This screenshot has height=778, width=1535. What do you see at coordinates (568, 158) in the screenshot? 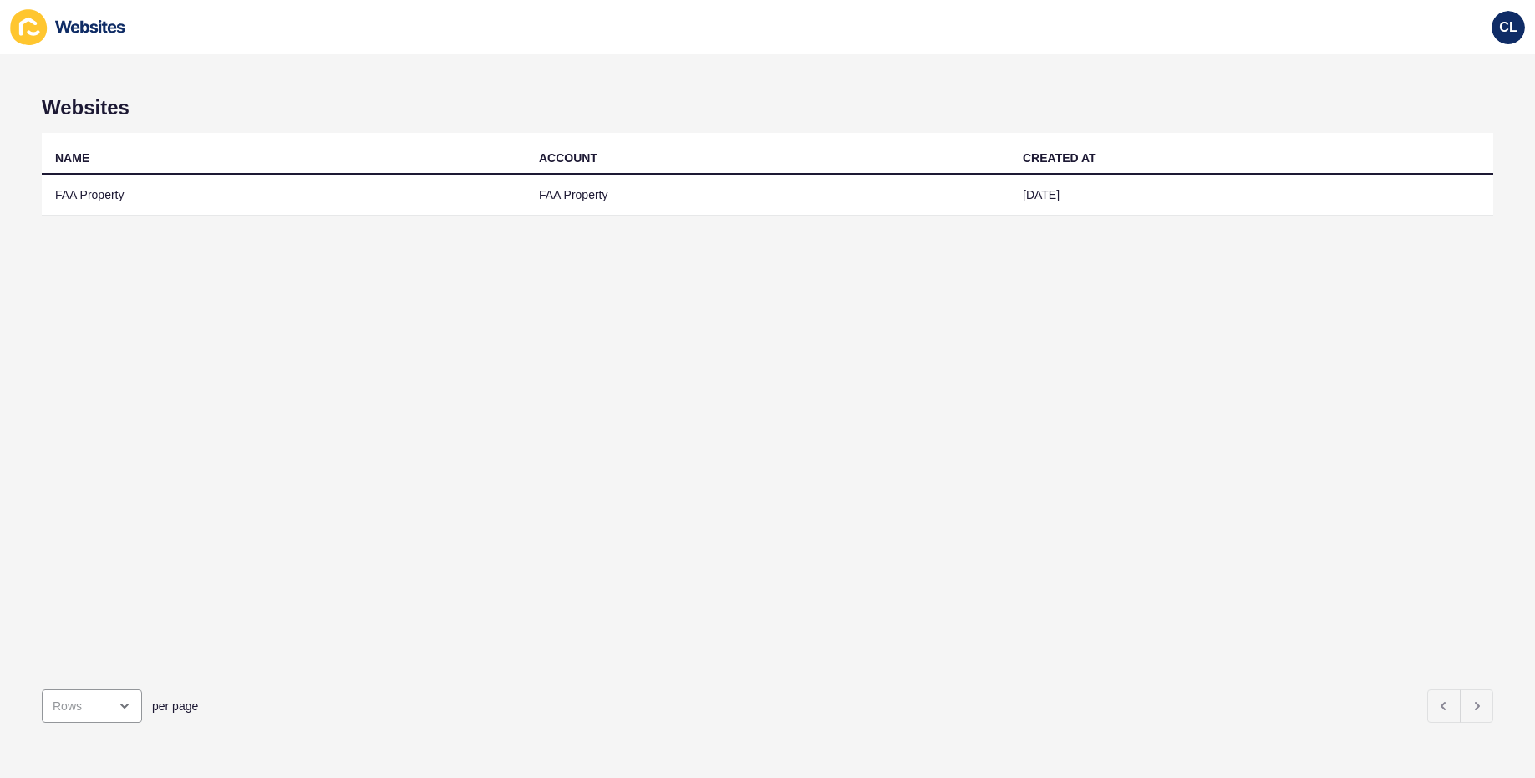
I see `div: ACCOUNT` at bounding box center [568, 158].